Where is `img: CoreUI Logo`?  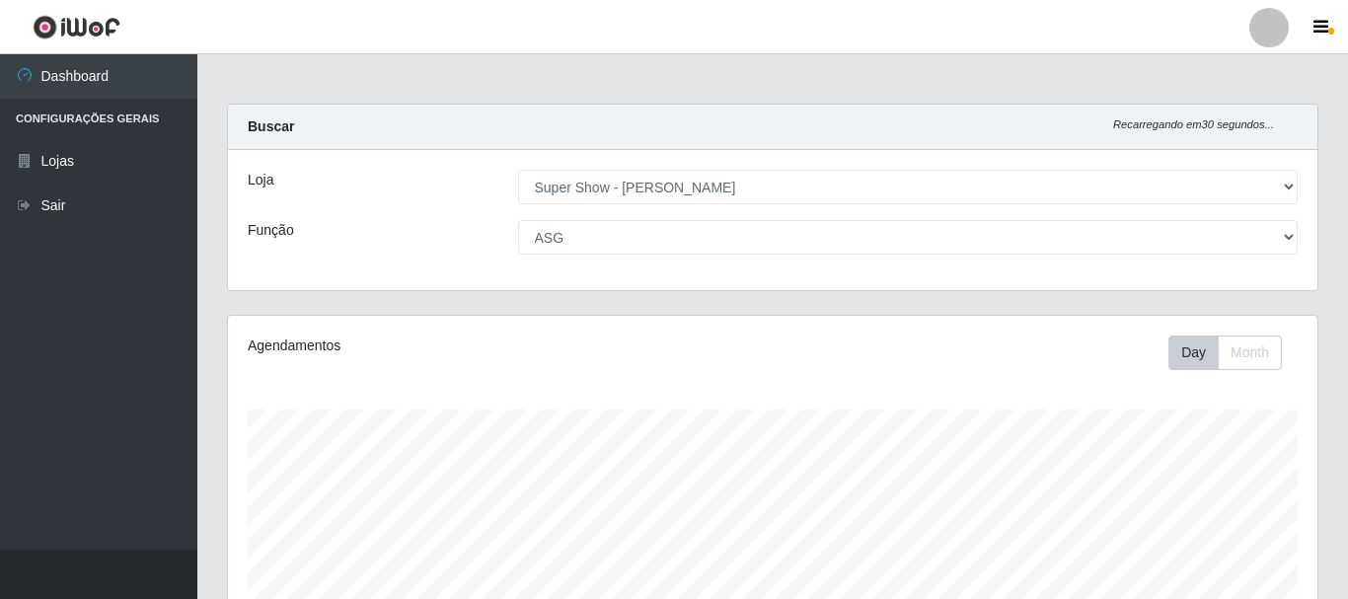 img: CoreUI Logo is located at coordinates (76, 27).